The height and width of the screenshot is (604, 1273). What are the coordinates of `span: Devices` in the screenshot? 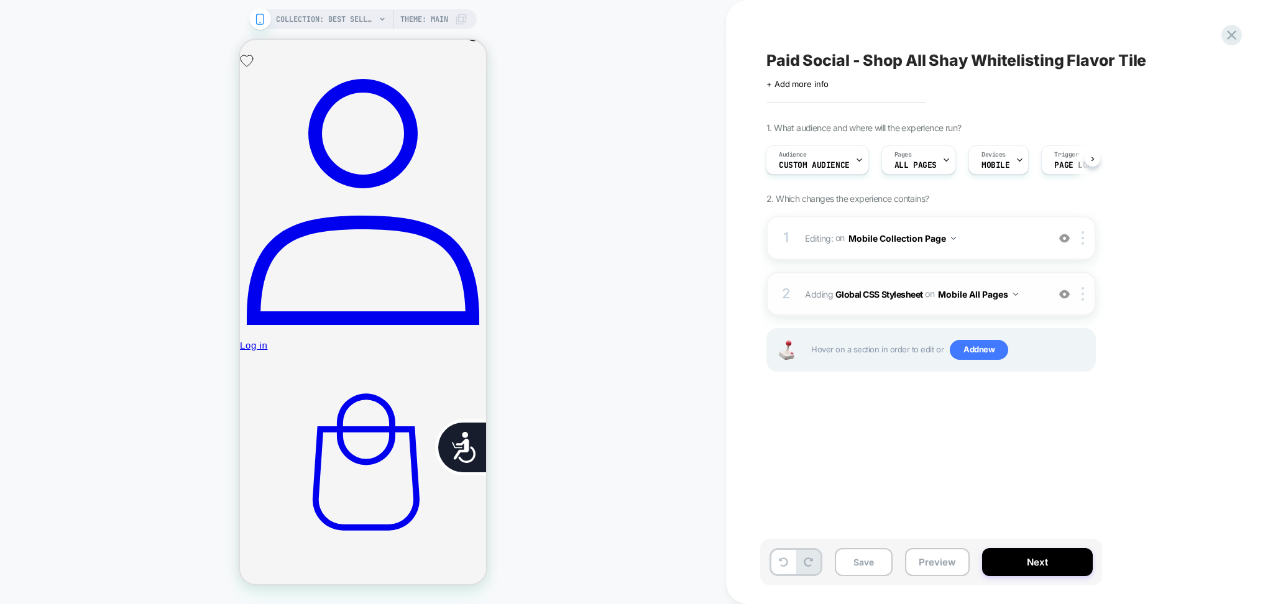 It's located at (993, 155).